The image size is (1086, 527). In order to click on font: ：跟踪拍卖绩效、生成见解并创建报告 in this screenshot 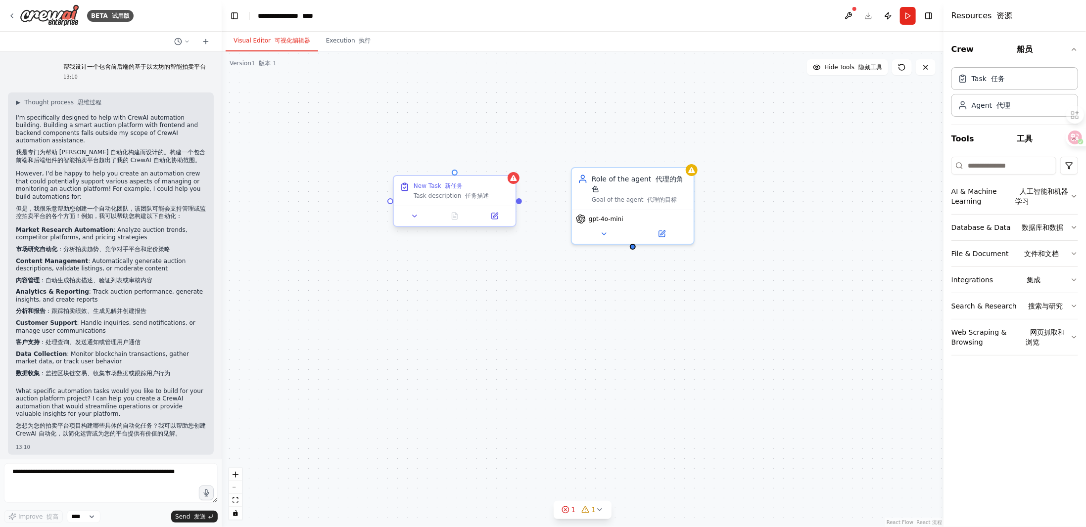, I will do `click(81, 311)`.